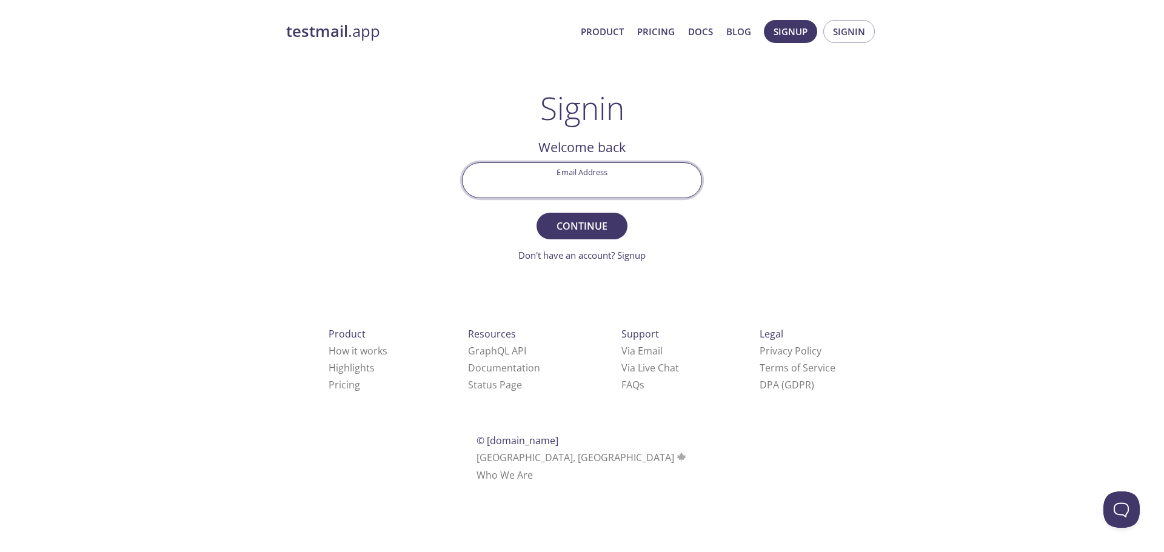 This screenshot has height=552, width=1164. Describe the element at coordinates (849, 32) in the screenshot. I see `button: Signin` at that location.